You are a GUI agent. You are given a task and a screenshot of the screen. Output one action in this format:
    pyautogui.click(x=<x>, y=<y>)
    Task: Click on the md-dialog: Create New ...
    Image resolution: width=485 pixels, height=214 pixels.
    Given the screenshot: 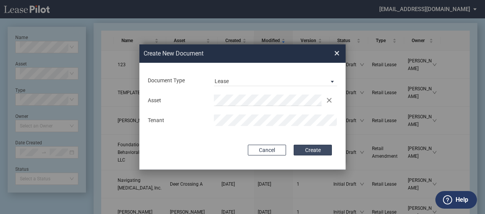 What is the action you would take?
    pyautogui.click(x=243, y=107)
    